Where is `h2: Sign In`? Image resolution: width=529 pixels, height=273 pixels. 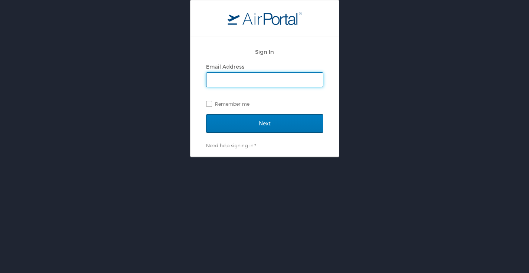
h2: Sign In is located at coordinates (265, 52).